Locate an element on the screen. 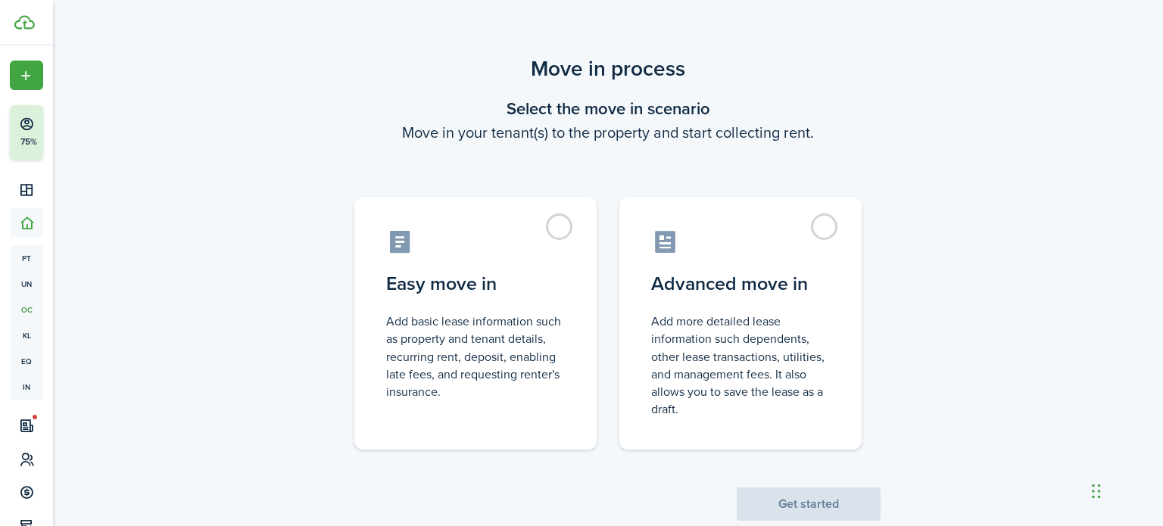 The image size is (1163, 526). span: kl is located at coordinates (26, 335).